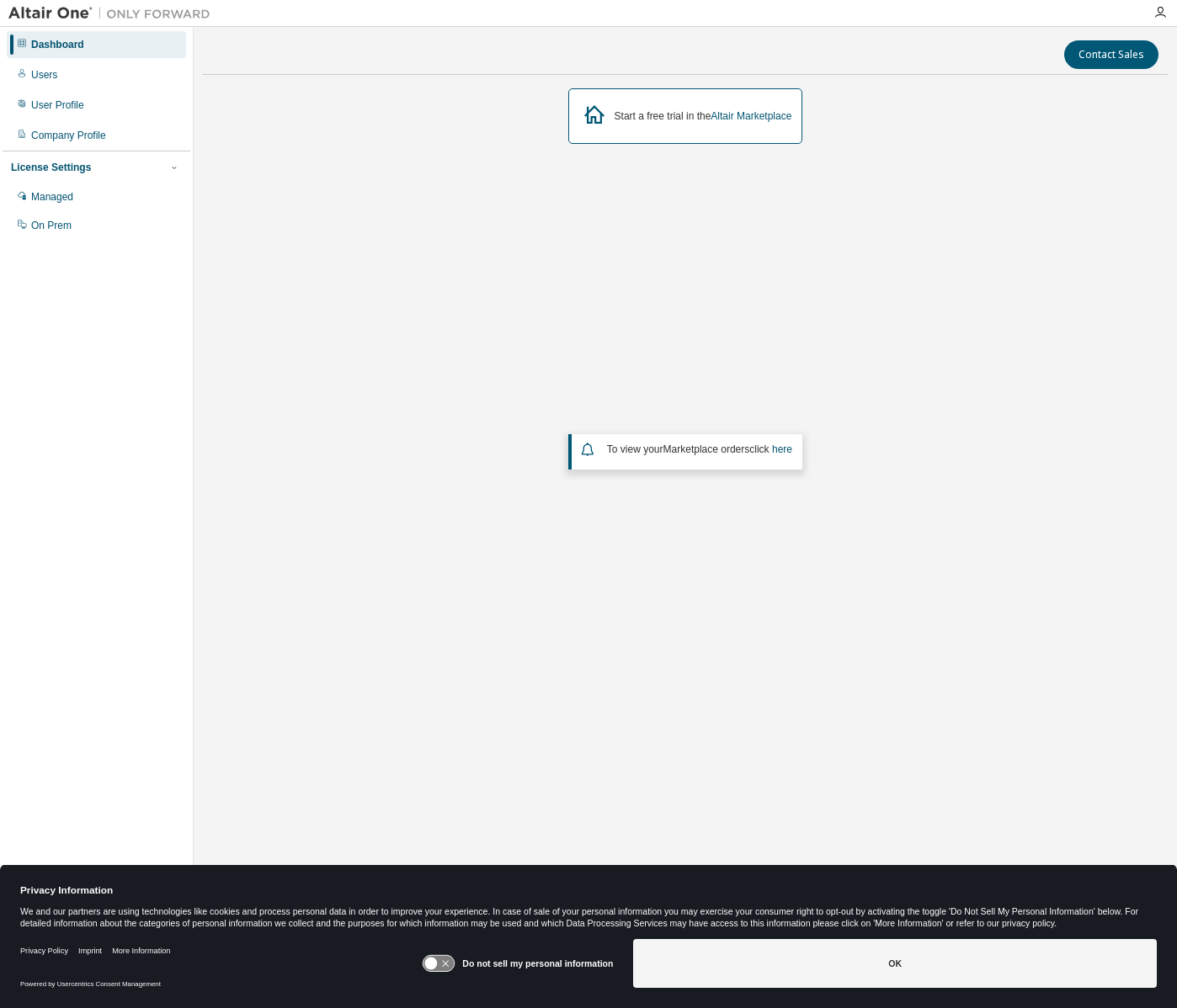 The height and width of the screenshot is (1008, 1177). I want to click on div: Start a free trial in the, so click(702, 116).